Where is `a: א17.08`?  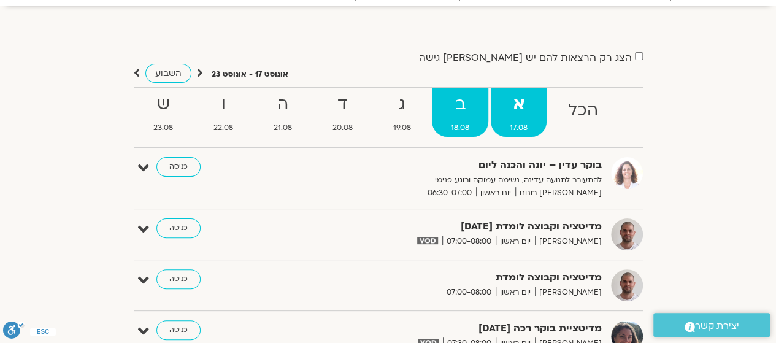
a: א17.08 is located at coordinates (518, 112).